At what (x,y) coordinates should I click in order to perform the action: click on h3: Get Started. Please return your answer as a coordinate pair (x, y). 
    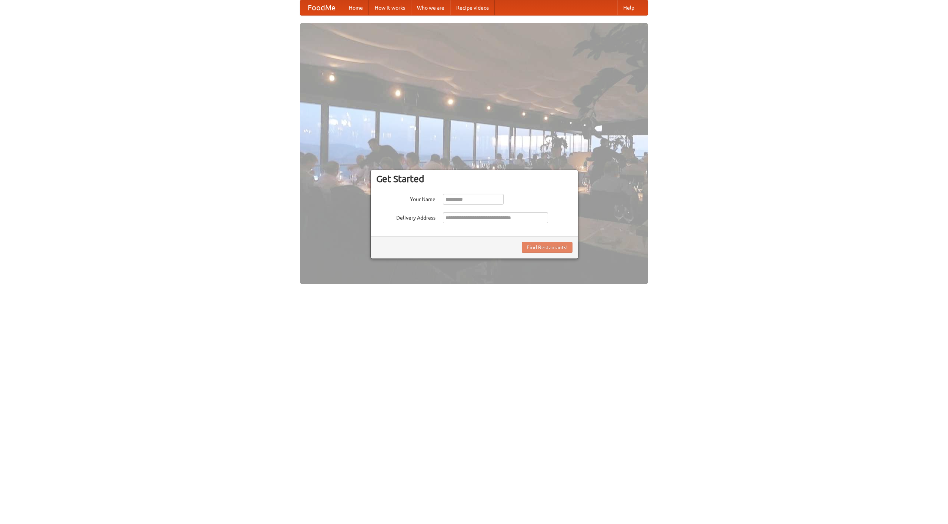
    Looking at the image, I should click on (474, 179).